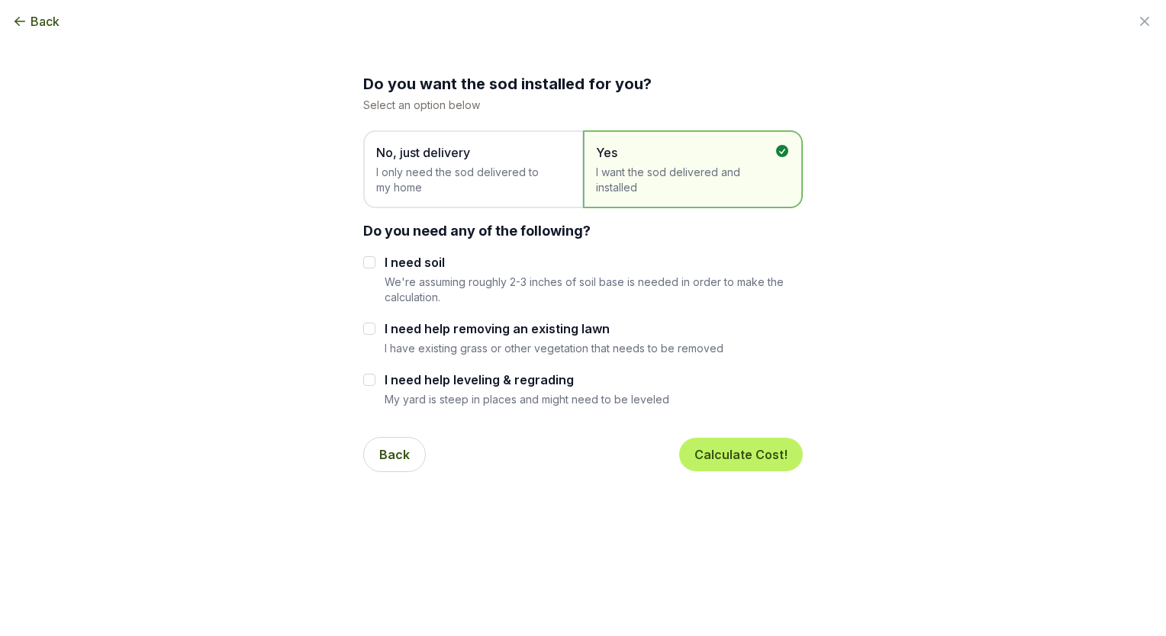 The height and width of the screenshot is (636, 1166). I want to click on p: We're assuming roughly 2-3 inches of soil base is needed in order to make the calculation., so click(594, 289).